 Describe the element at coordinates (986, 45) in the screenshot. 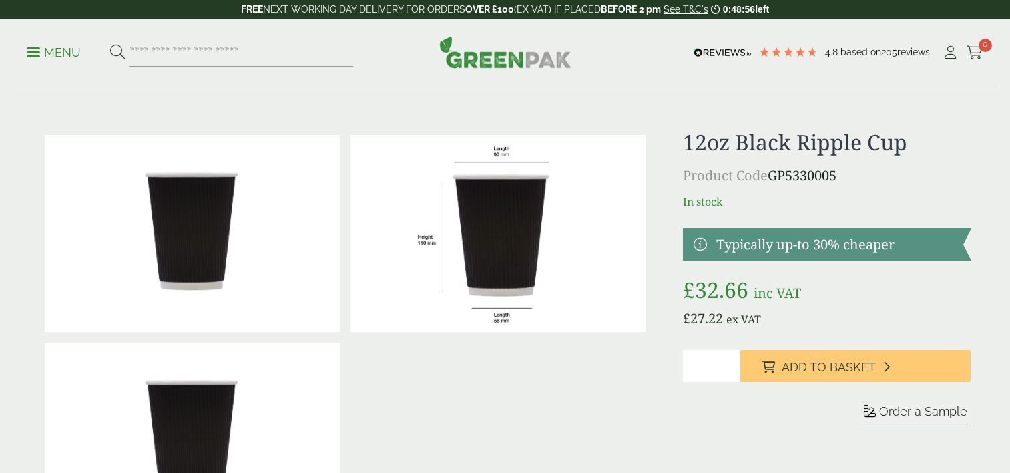

I see `span: 0` at that location.